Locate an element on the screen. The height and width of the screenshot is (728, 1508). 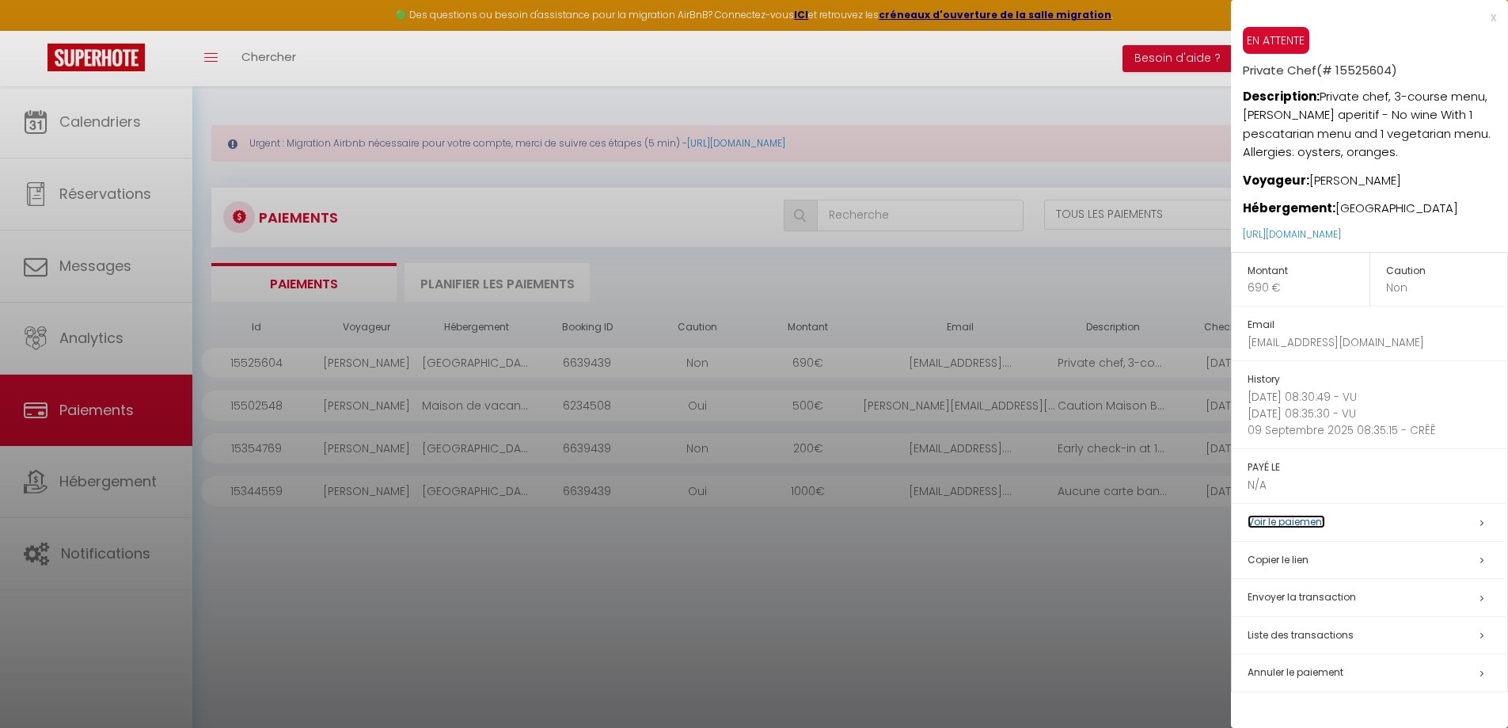
strong: Description: is located at coordinates (1281, 96).